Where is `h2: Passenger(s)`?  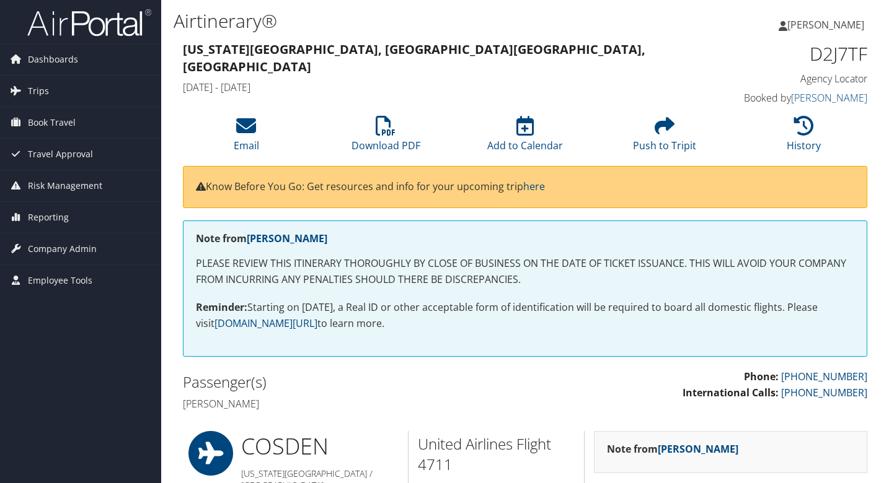
h2: Passenger(s) is located at coordinates (349, 382).